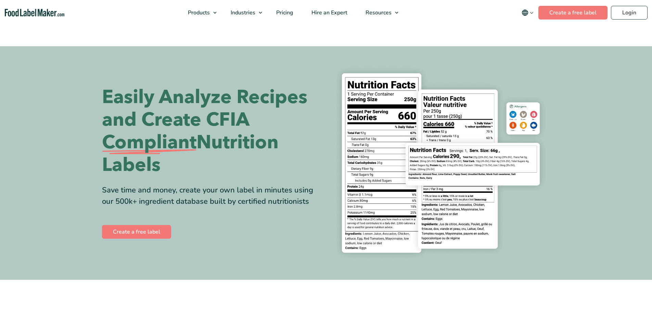  Describe the element at coordinates (629, 13) in the screenshot. I see `a: Login` at that location.